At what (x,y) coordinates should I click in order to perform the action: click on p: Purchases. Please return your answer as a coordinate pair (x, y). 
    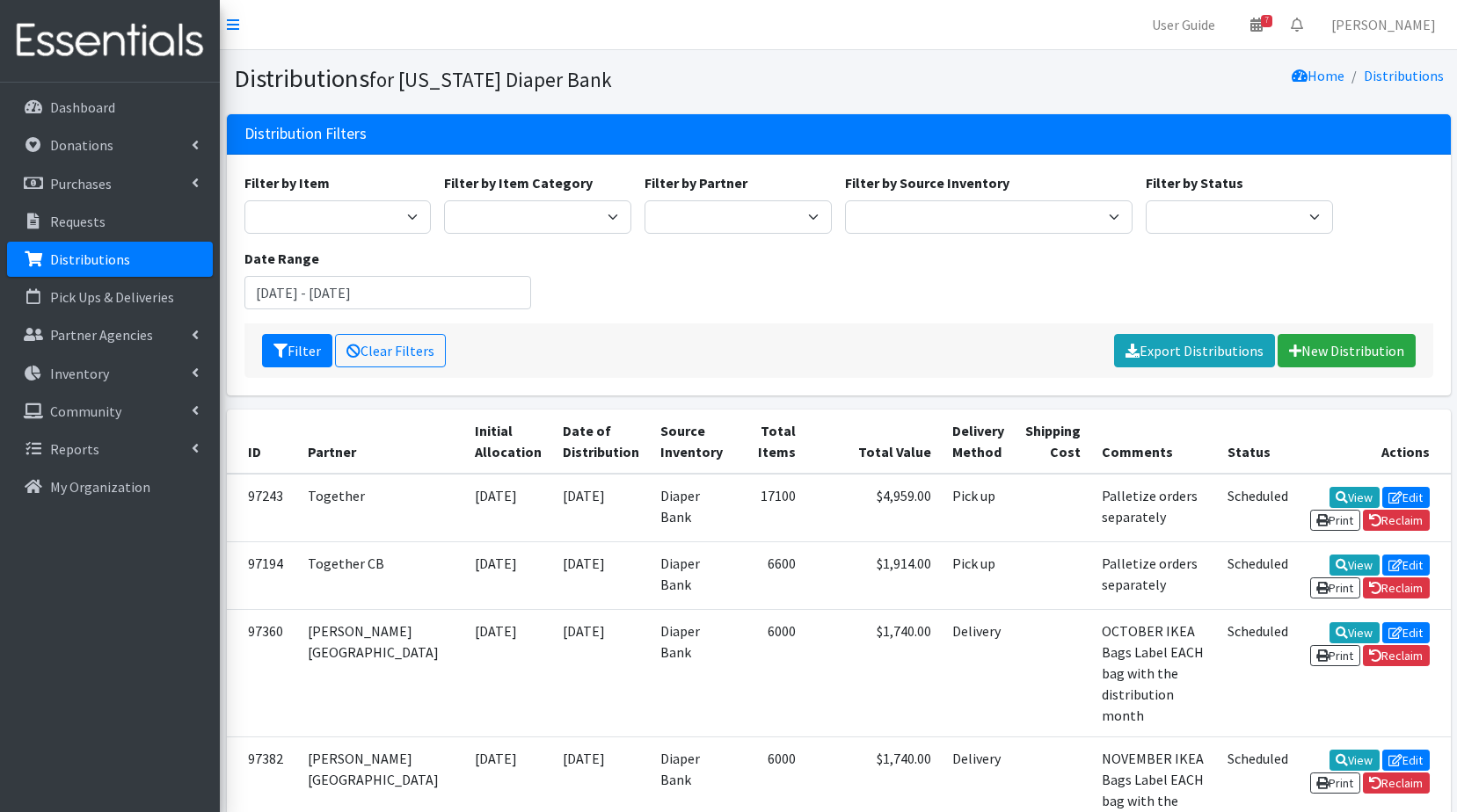
    Looking at the image, I should click on (81, 184).